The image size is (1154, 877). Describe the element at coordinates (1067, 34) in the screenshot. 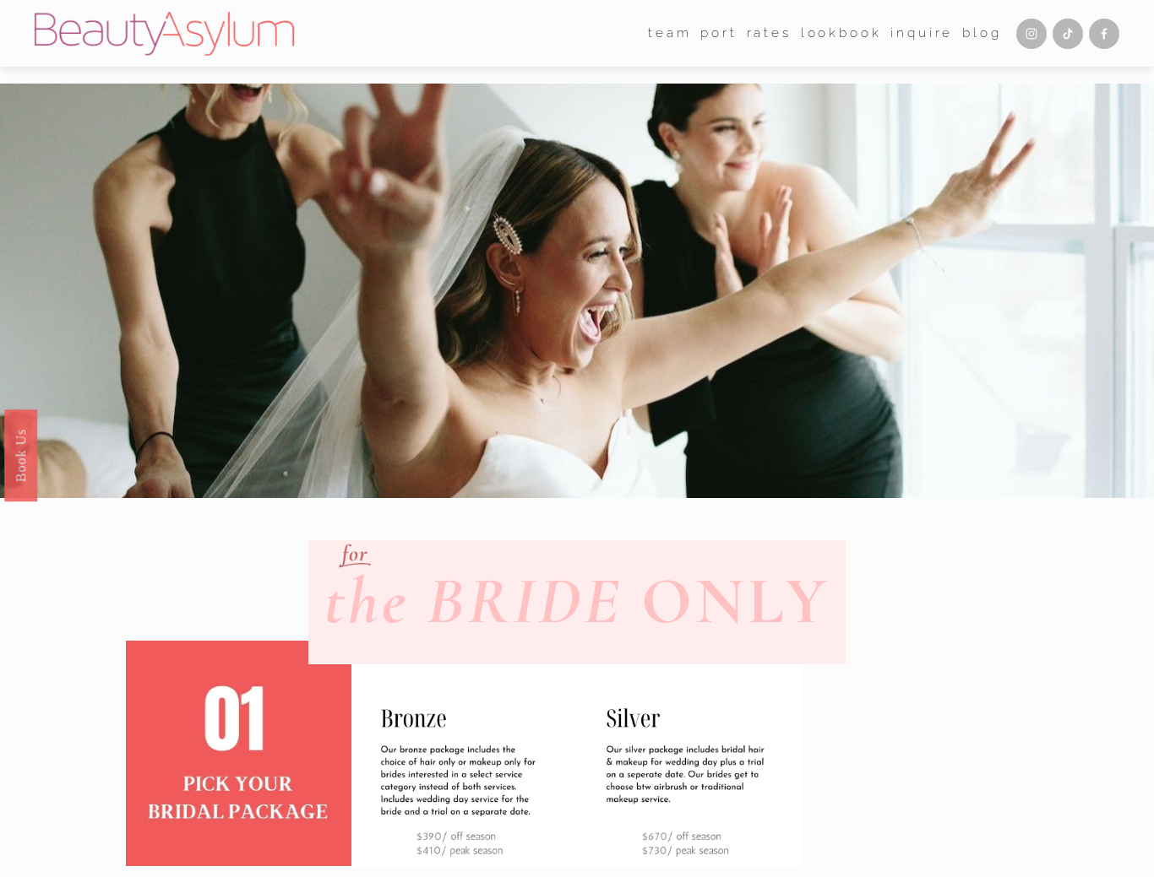

I see `a: TikTok` at that location.